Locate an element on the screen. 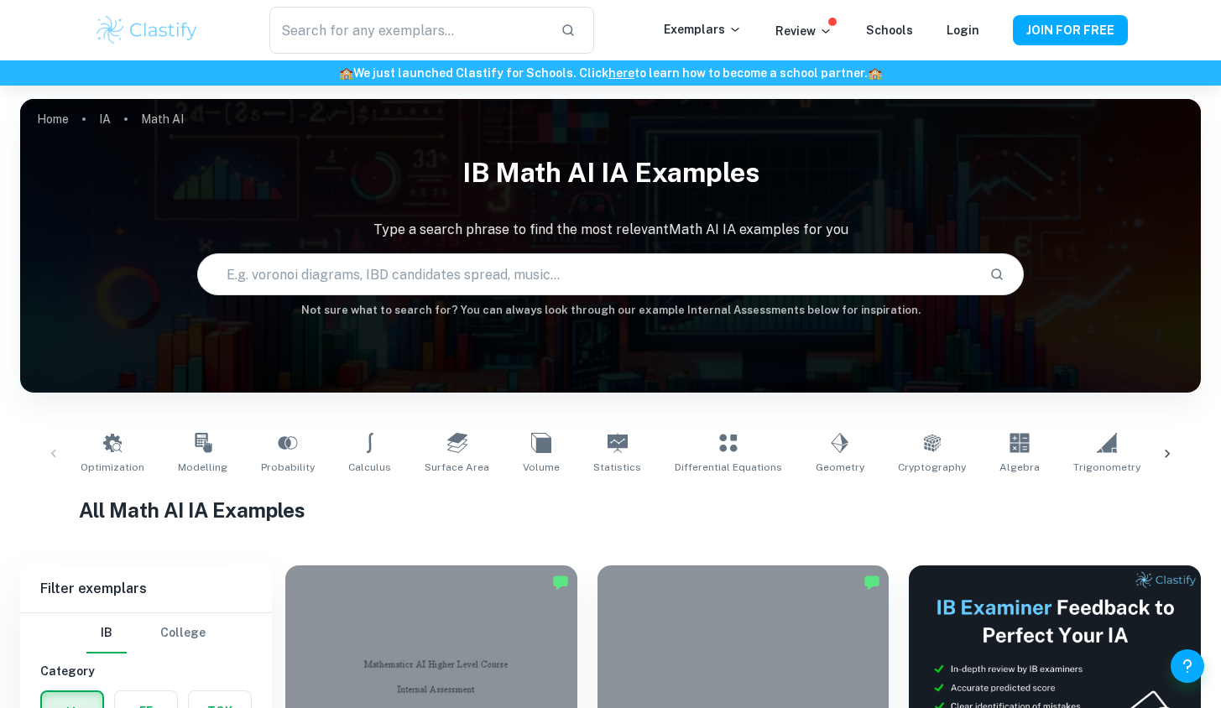 This screenshot has height=708, width=1221. input: E.g. voronoi diagrams, IBD candidates spread, music... is located at coordinates (587, 274).